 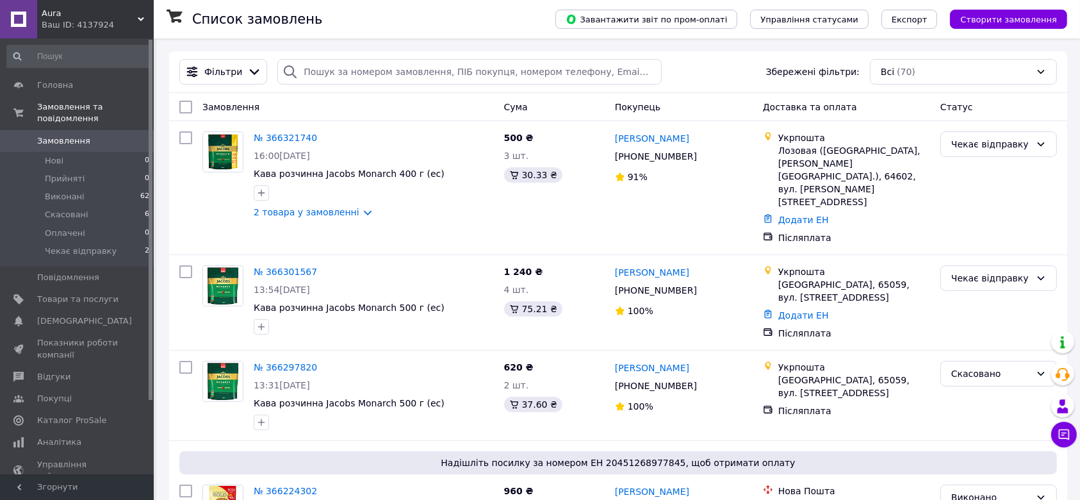 What do you see at coordinates (81, 251) in the screenshot?
I see `span: Чекає відправку` at bounding box center [81, 251].